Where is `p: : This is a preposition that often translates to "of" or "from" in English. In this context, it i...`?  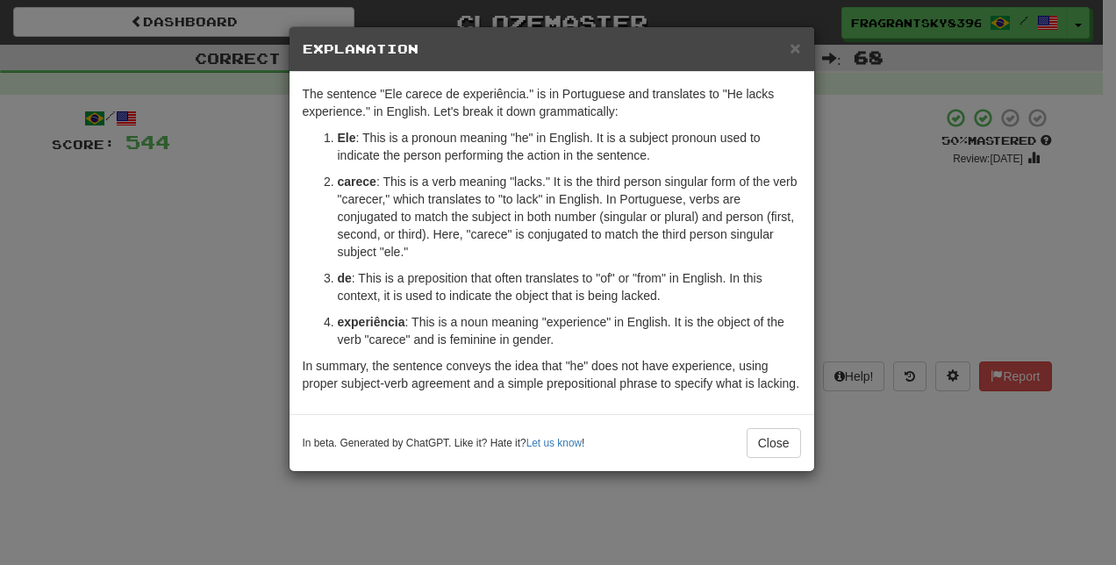 p: : This is a preposition that often translates to "of" or "from" in English. In this context, it i... is located at coordinates (569, 287).